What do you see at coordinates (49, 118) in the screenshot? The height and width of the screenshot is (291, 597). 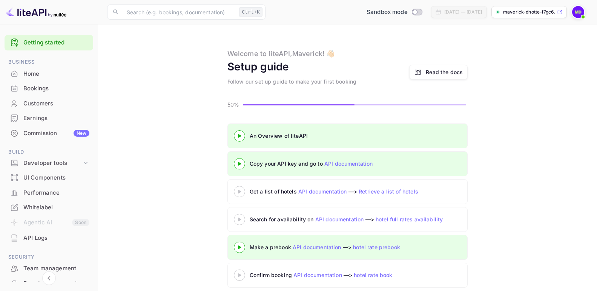 I see `a: Earnings` at bounding box center [49, 118].